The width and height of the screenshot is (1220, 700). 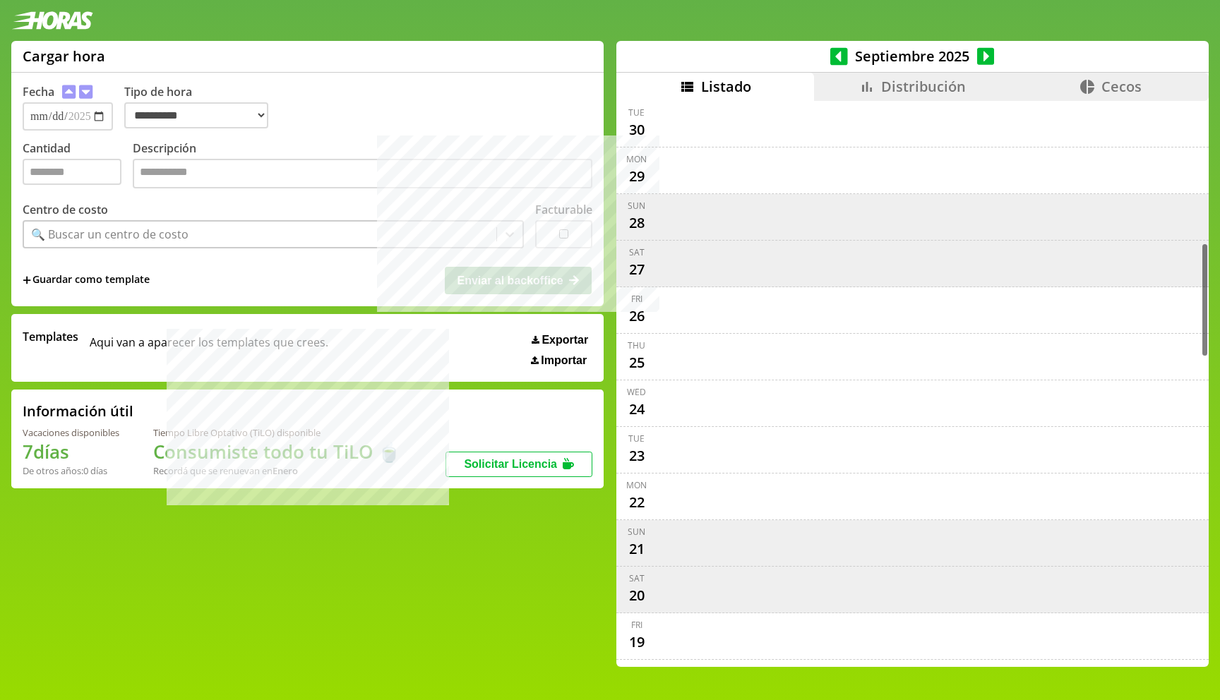 What do you see at coordinates (109, 234) in the screenshot?
I see `div: 🔍 Buscar un centro de costo` at bounding box center [109, 234].